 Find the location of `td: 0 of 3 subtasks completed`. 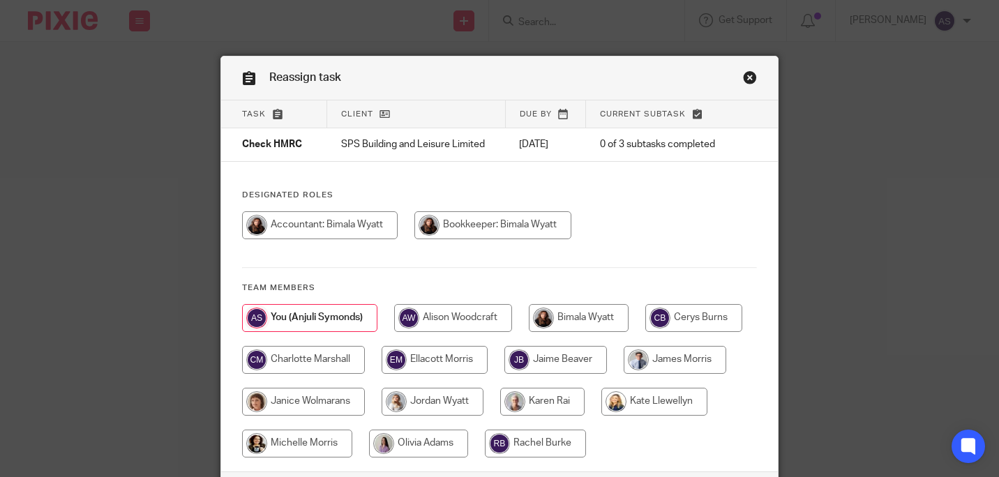

td: 0 of 3 subtasks completed is located at coordinates (660, 145).